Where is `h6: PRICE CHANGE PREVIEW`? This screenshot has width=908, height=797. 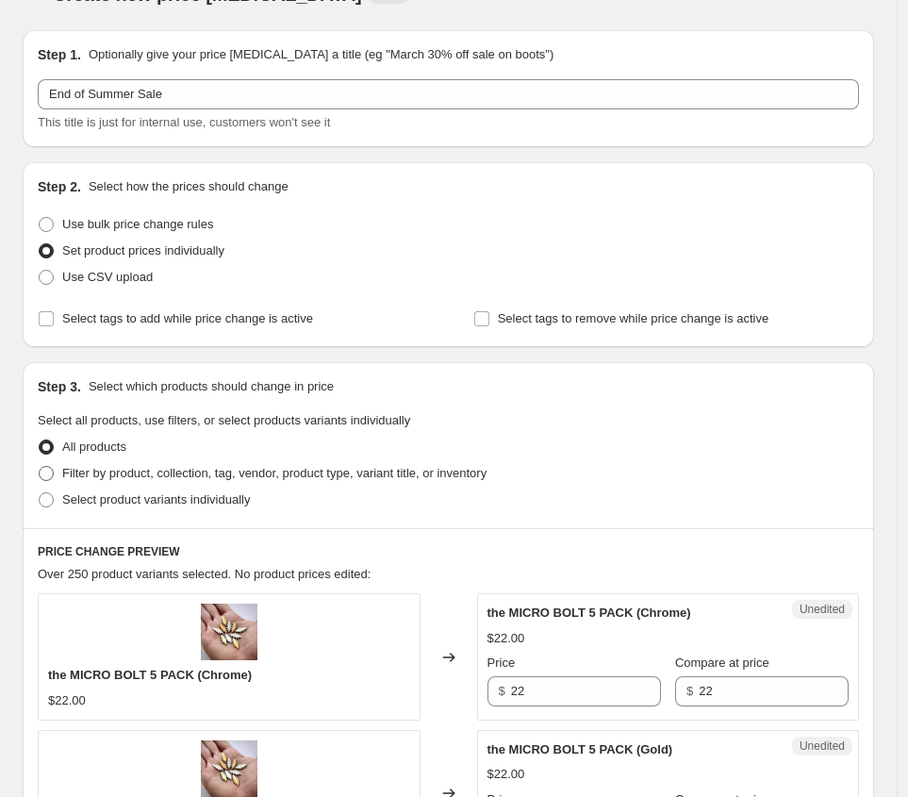 h6: PRICE CHANGE PREVIEW is located at coordinates (448, 552).